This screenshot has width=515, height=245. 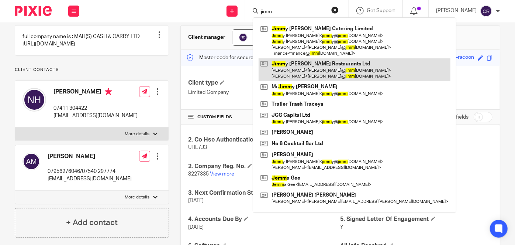 What do you see at coordinates (293, 12) in the screenshot?
I see `input: Search` at bounding box center [293, 12].